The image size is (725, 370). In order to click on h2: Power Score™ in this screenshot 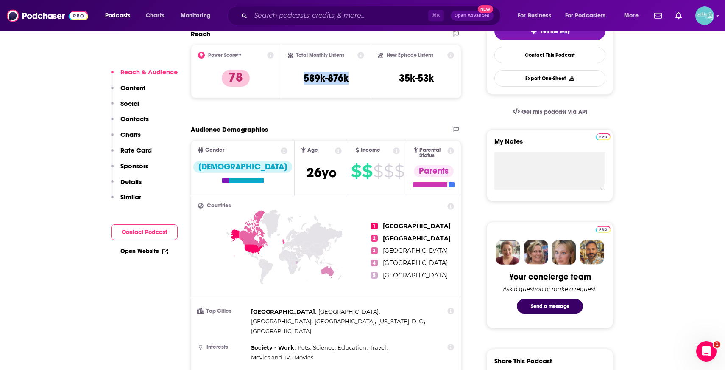, I will do `click(225, 55)`.